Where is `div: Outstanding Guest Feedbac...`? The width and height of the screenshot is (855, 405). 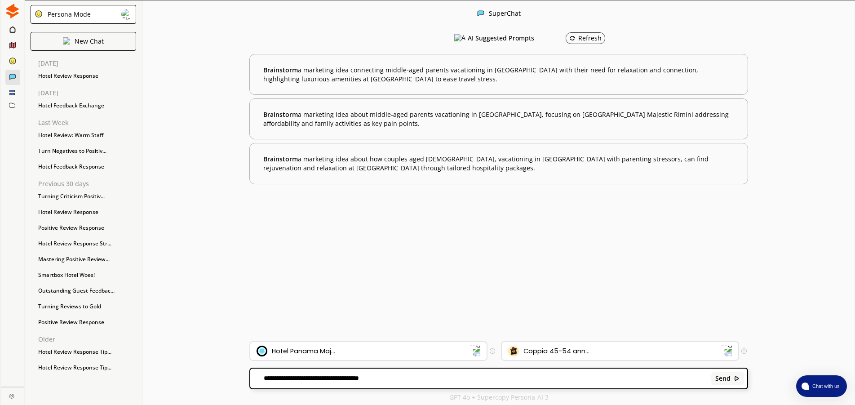
div: Outstanding Guest Feedbac... is located at coordinates (86, 291).